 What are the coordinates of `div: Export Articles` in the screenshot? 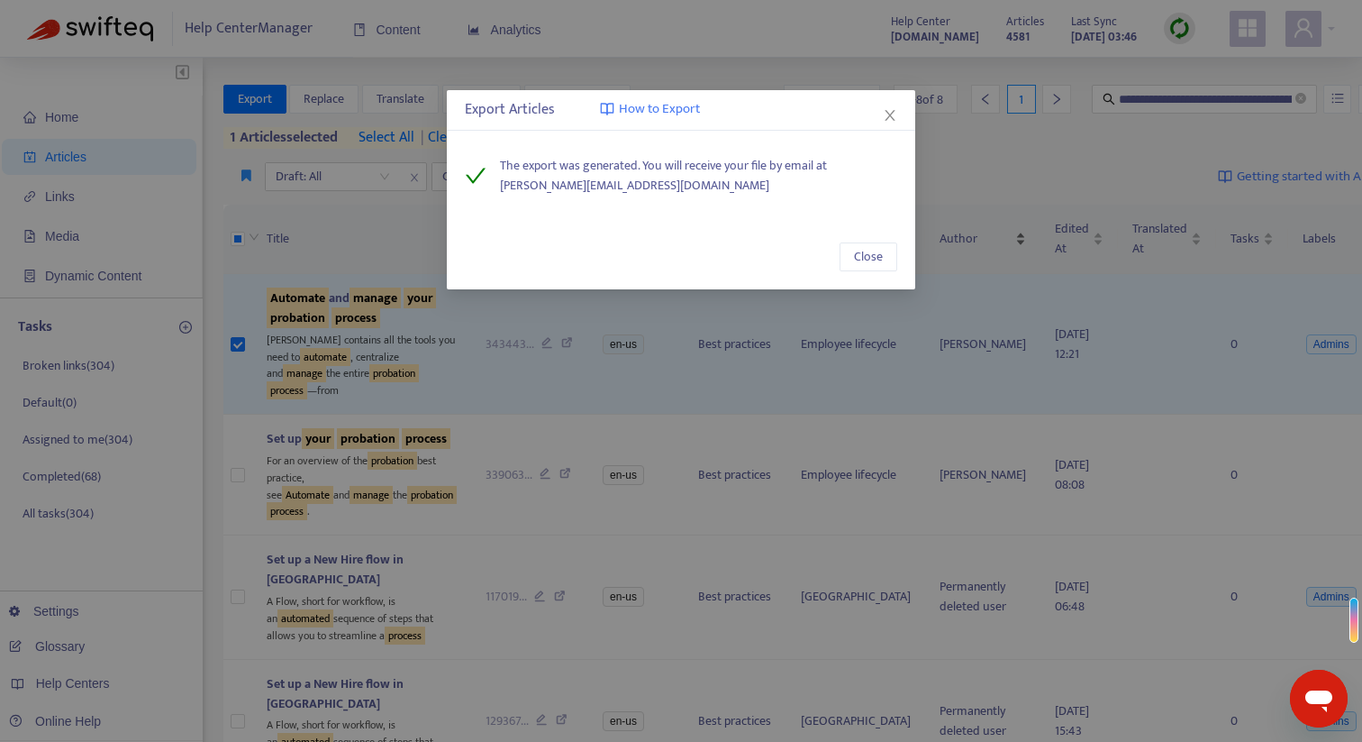 It's located at (681, 110).